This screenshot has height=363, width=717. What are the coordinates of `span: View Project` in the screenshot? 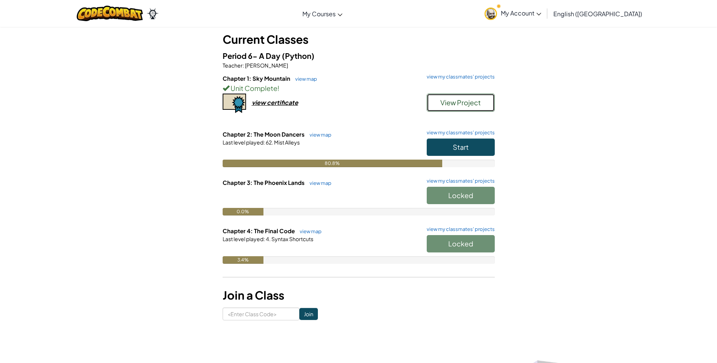 It's located at (460, 102).